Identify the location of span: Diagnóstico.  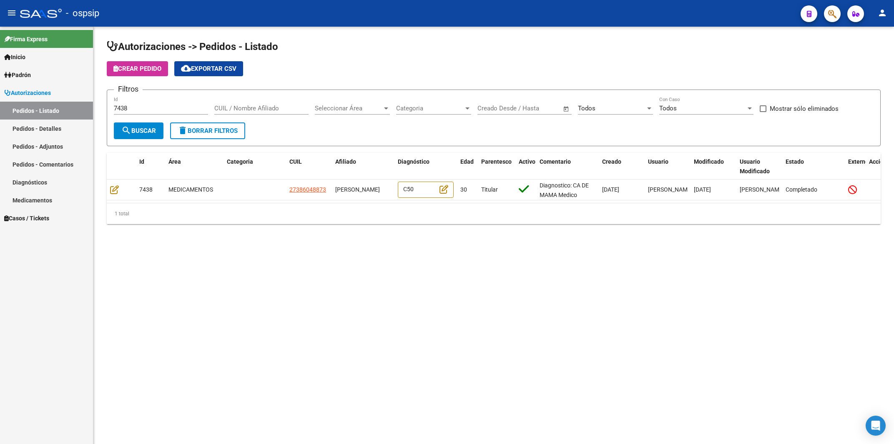
(413, 162).